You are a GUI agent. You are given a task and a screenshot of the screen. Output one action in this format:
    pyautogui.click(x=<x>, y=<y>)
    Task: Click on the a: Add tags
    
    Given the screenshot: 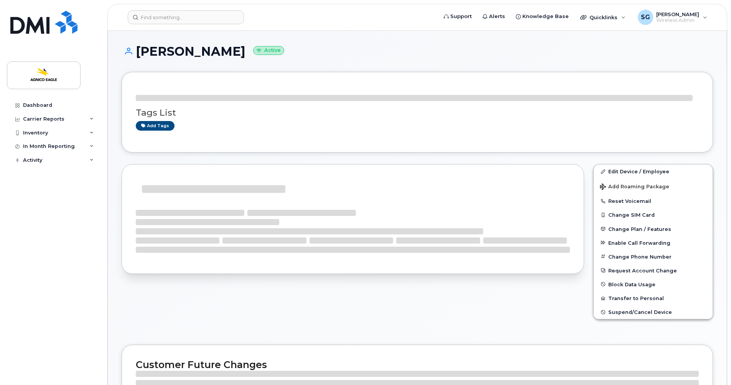 What is the action you would take?
    pyautogui.click(x=155, y=125)
    